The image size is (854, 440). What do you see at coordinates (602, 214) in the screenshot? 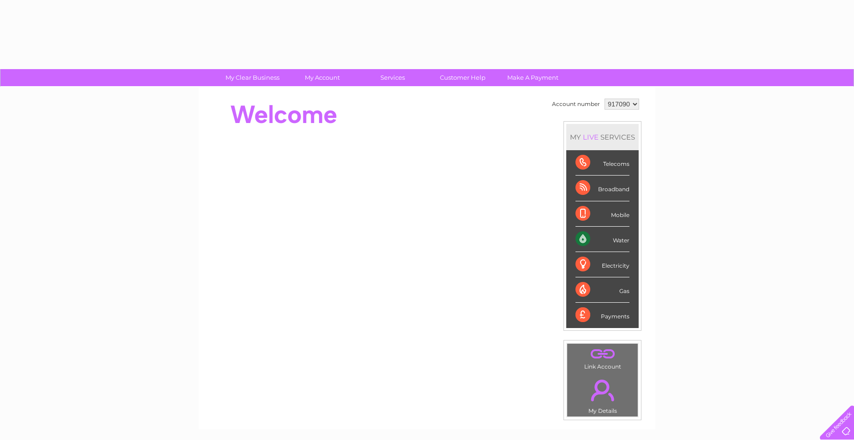
I see `div: Mobile` at bounding box center [602, 214].